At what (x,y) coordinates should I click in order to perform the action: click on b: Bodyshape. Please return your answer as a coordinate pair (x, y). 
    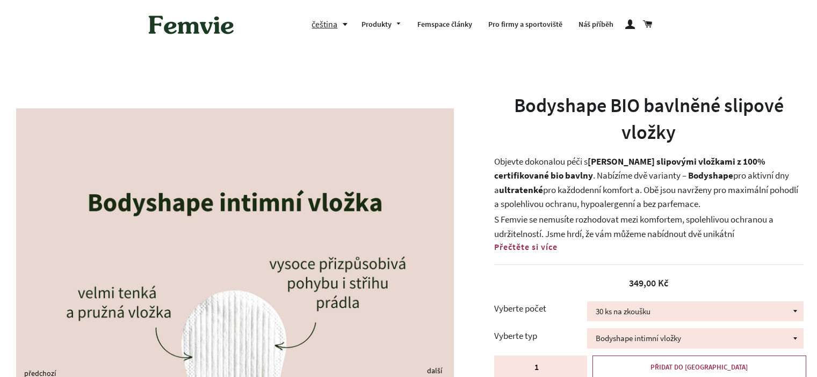
    Looking at the image, I should click on (710, 176).